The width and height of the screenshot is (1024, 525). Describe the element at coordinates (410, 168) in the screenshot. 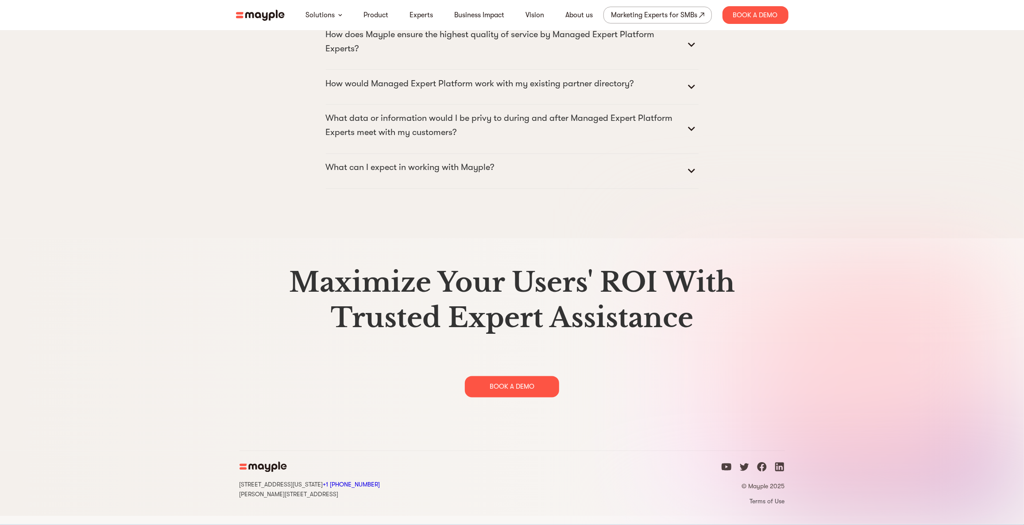

I see `p: What can I expect in working with Mayple?` at that location.